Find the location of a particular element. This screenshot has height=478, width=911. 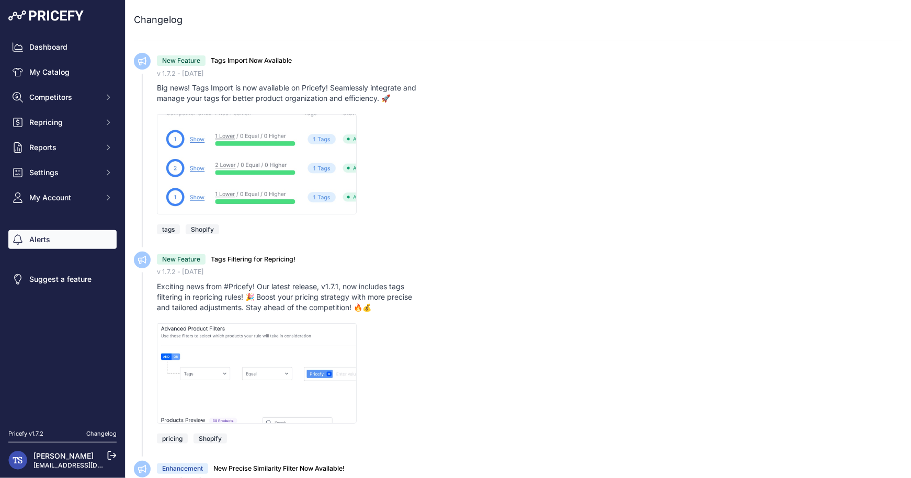

span: Competitors is located at coordinates (63, 97).